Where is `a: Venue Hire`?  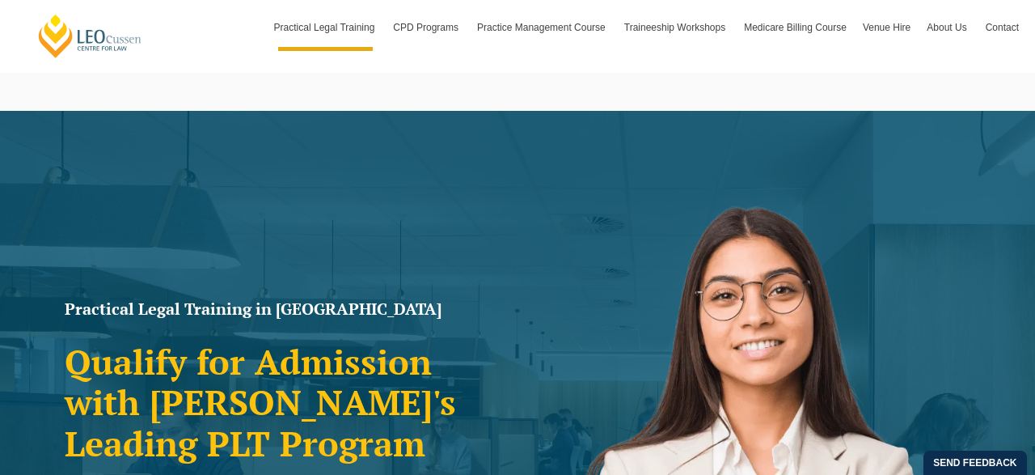 a: Venue Hire is located at coordinates (887, 28).